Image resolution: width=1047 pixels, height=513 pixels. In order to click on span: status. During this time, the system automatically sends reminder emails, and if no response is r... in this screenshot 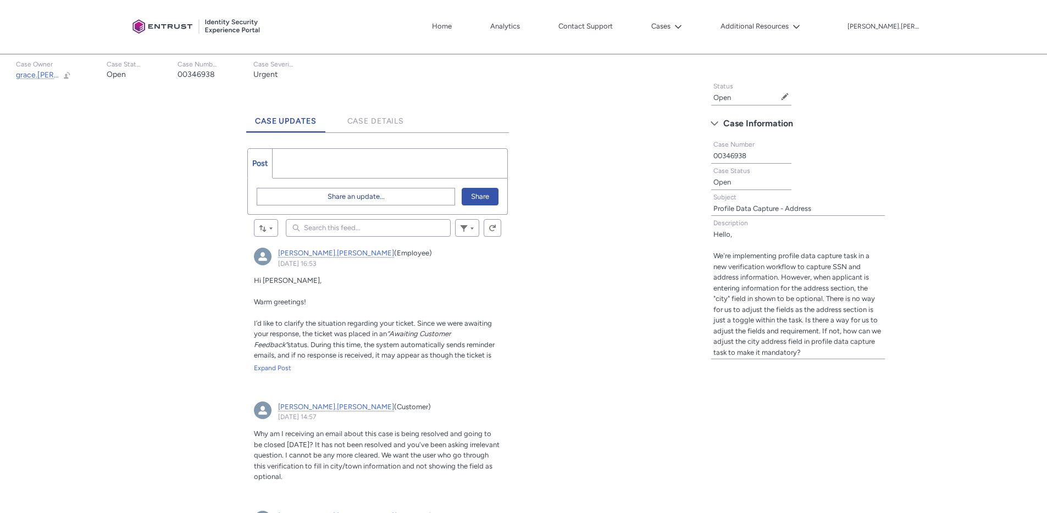, I will do `click(374, 356)`.